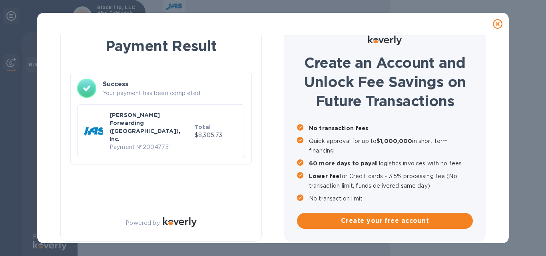 The height and width of the screenshot is (256, 546). What do you see at coordinates (339, 128) in the screenshot?
I see `b: No transaction fees` at bounding box center [339, 128].